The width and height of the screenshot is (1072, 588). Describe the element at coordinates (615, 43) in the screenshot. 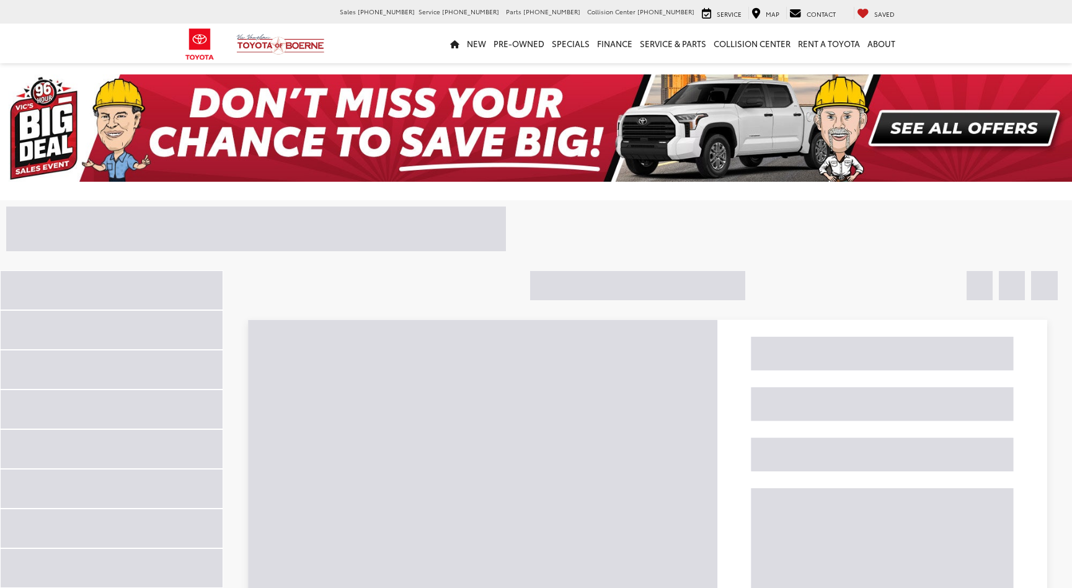

I see `a: Finance` at that location.